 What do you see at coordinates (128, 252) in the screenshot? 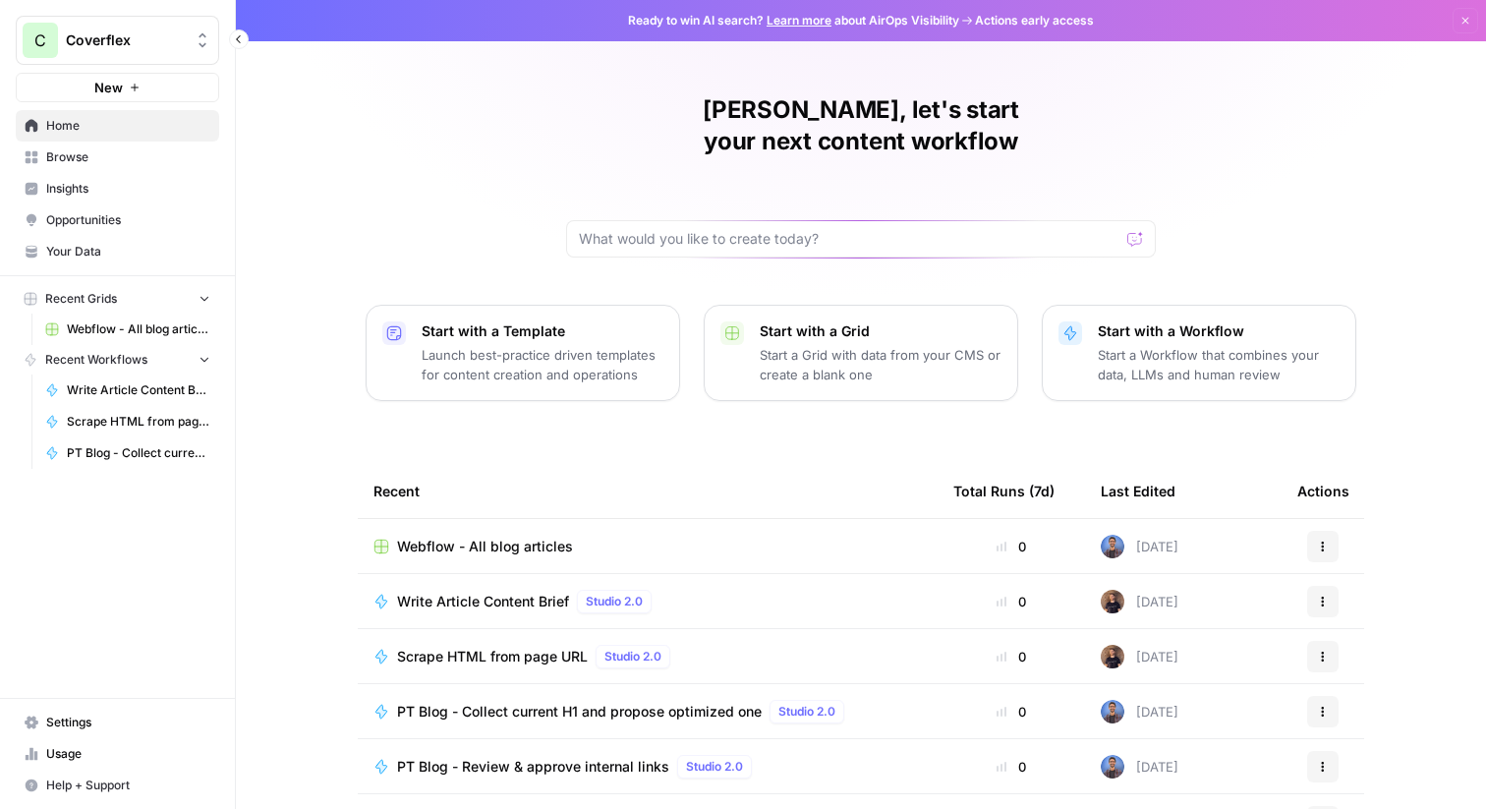
I see `span: Your Data` at bounding box center [128, 252].